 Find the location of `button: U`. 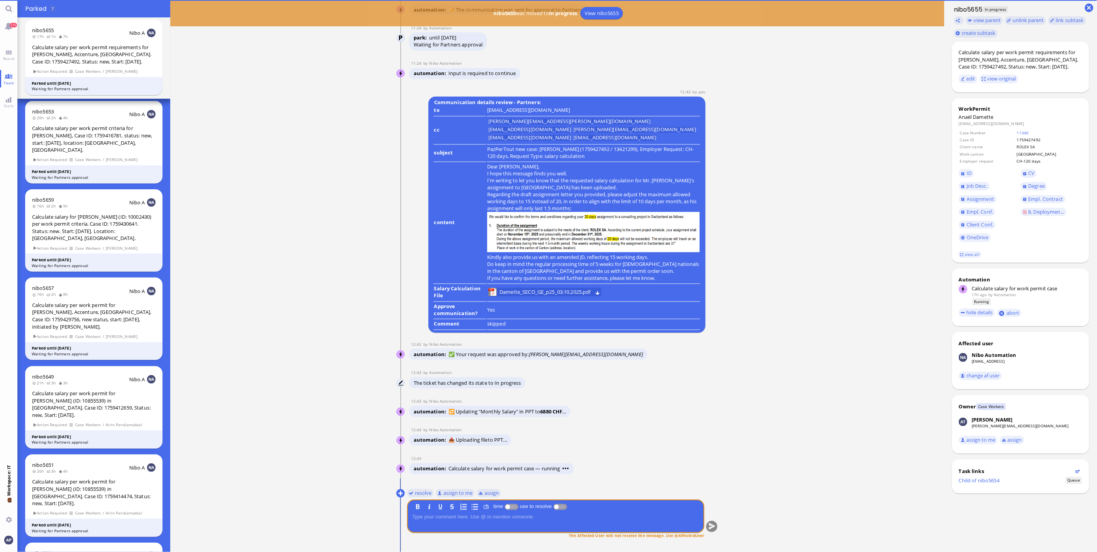

button: U is located at coordinates (441, 507).